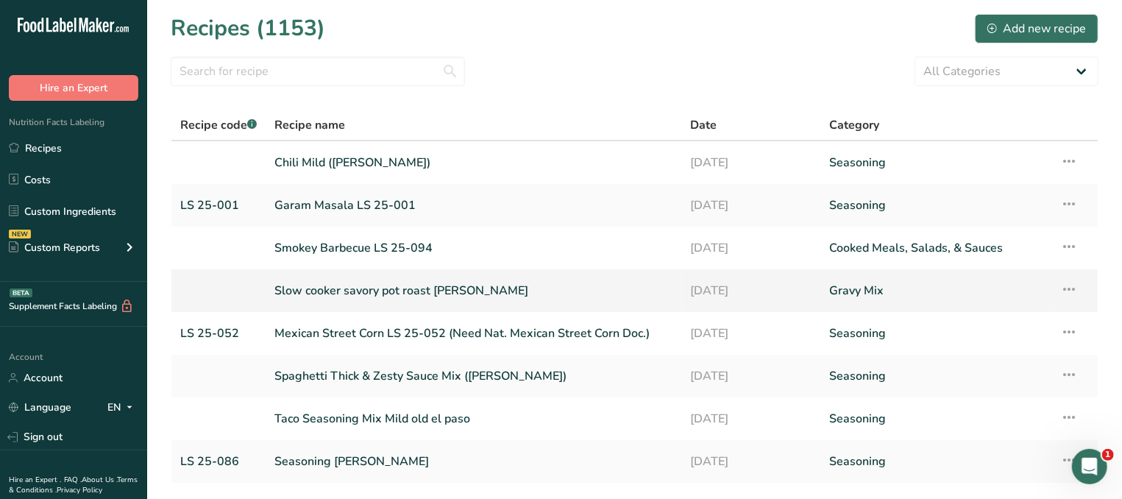  I want to click on span: Recipe name, so click(310, 125).